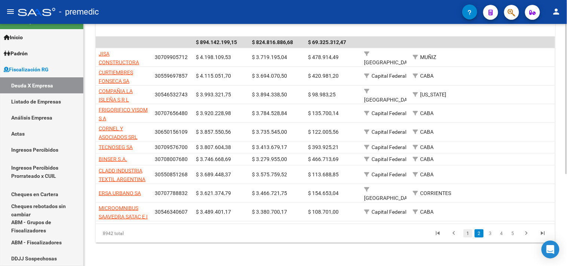  Describe the element at coordinates (124, 25) in the screenshot. I see `datatable-header-cell: Razón Social` at that location.